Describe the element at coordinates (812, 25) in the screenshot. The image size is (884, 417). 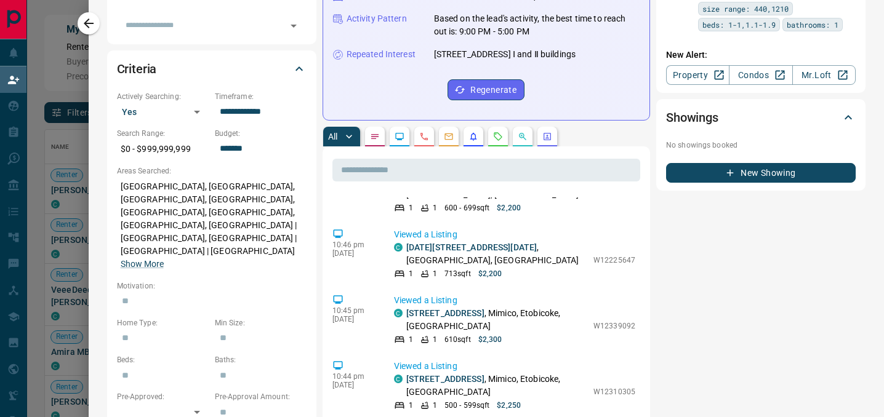
I see `span: bathrooms: 1` at that location.